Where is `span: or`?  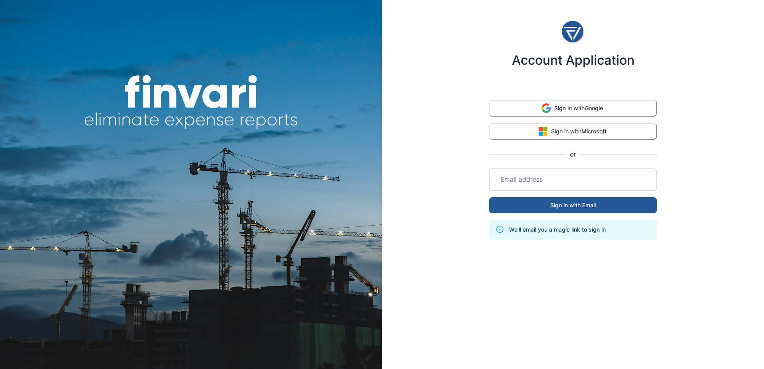
span: or is located at coordinates (573, 154).